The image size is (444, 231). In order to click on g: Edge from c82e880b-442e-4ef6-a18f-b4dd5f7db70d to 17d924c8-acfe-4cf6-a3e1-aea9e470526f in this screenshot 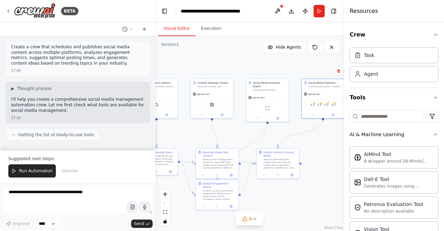, I will do `click(156, 133)`.